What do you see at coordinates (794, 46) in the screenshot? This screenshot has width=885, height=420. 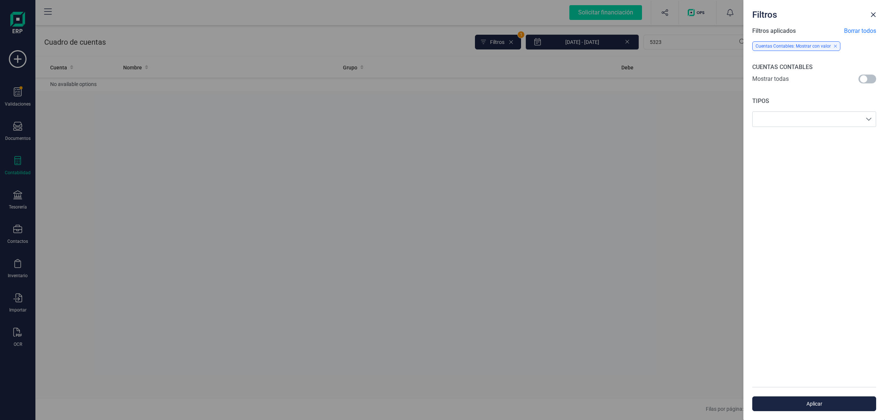 I see `span: Cuentas Contables: Mostrar con valor` at bounding box center [794, 46].